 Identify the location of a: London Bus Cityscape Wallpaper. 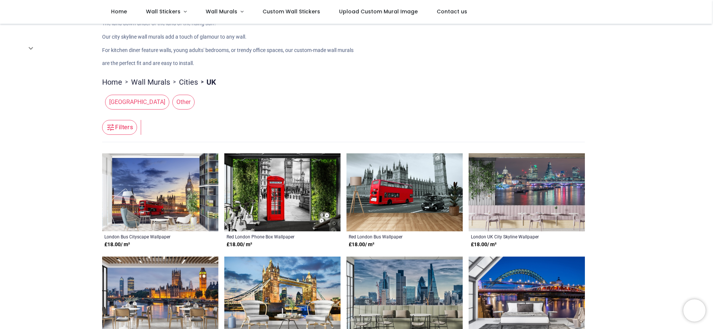
(149, 236).